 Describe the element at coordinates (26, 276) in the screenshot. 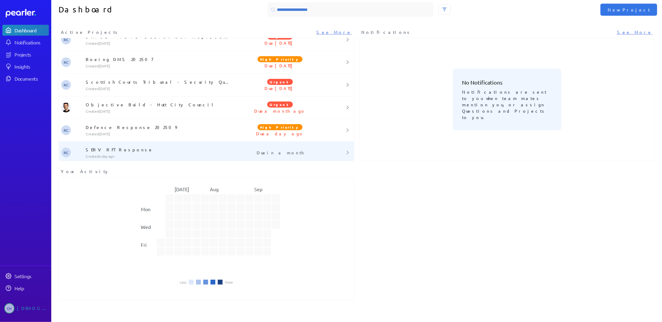

I see `a: Settings` at that location.